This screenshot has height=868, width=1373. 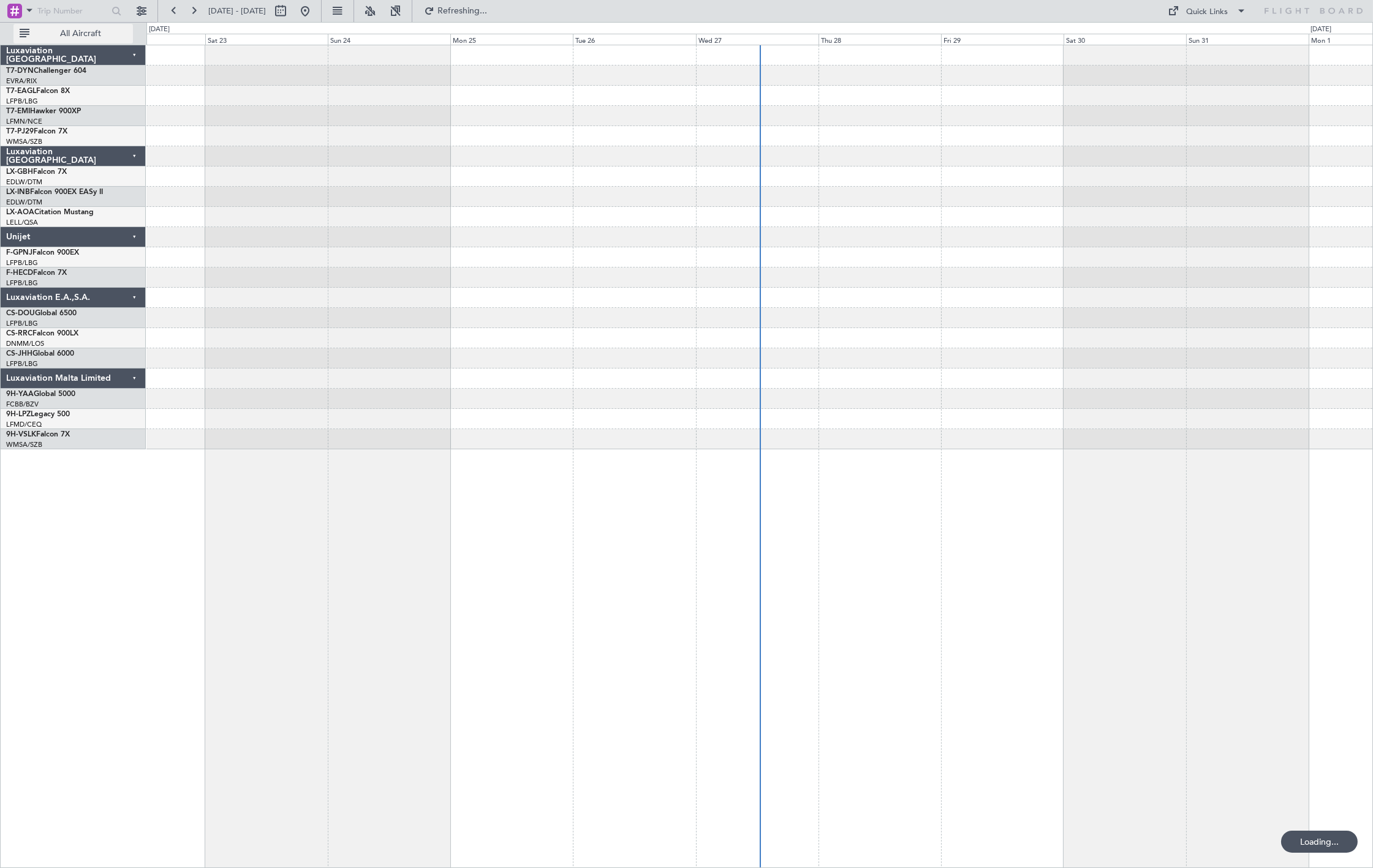 What do you see at coordinates (42, 253) in the screenshot?
I see `a: F-GPNJFalcon 900EX` at bounding box center [42, 253].